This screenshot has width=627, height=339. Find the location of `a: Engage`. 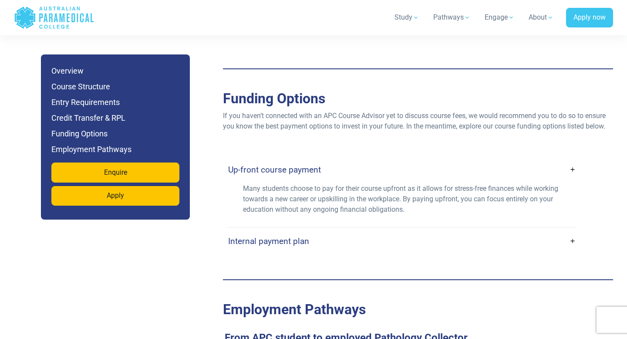

a: Engage is located at coordinates (500, 17).